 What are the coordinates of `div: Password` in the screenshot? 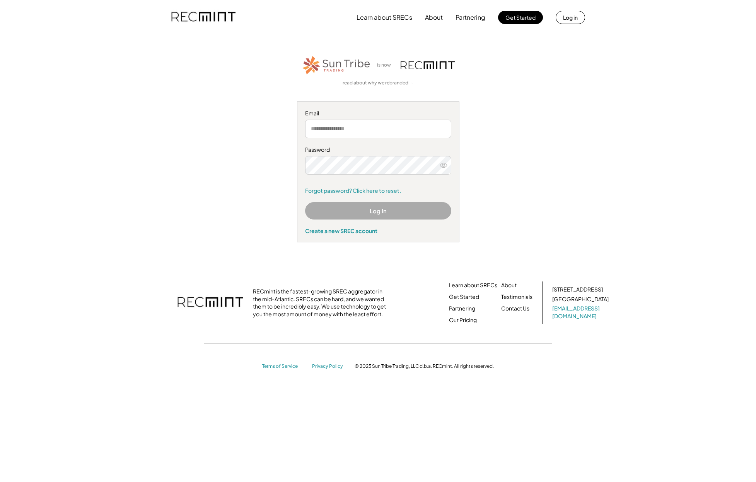 It's located at (378, 150).